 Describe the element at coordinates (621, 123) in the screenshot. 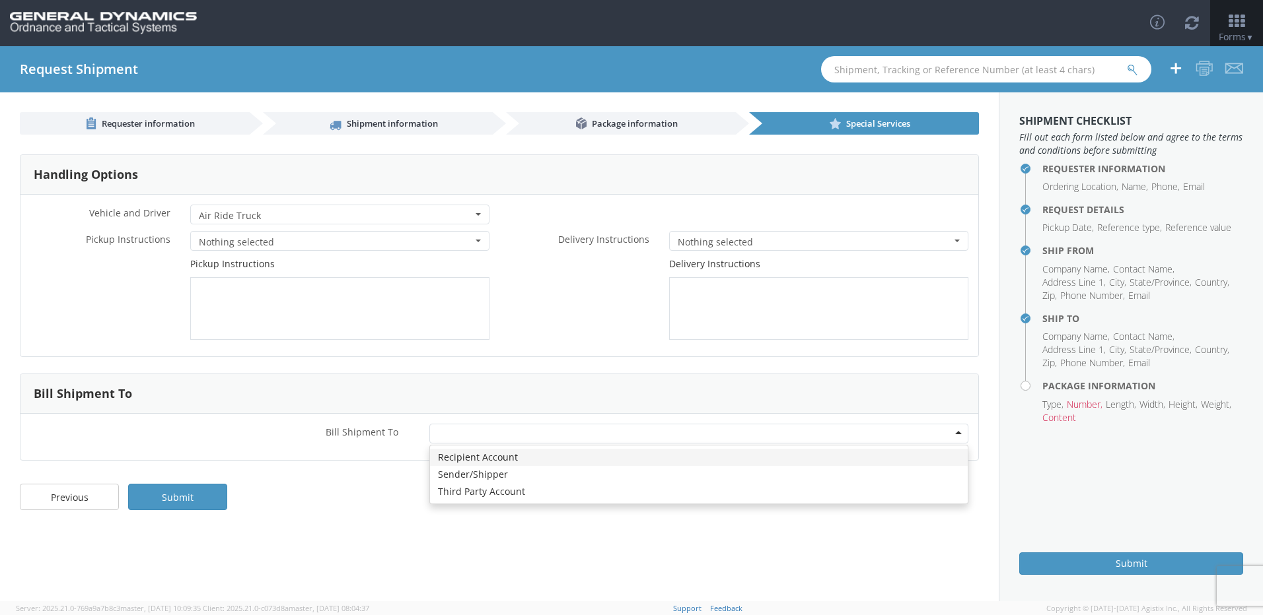

I see `a: Package information` at that location.